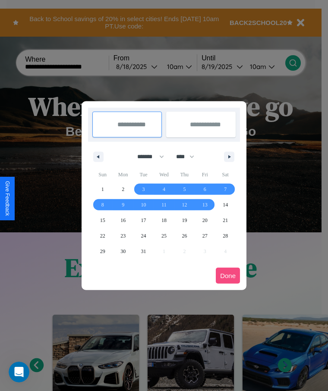 The image size is (328, 391). Describe the element at coordinates (225, 189) in the screenshot. I see `button: 7` at that location.